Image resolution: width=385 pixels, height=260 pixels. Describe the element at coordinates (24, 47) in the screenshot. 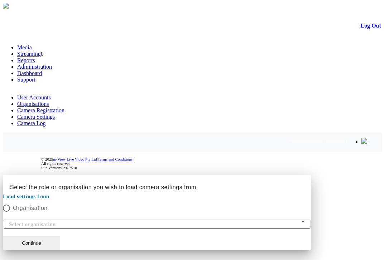

I see `a: Media` at that location.